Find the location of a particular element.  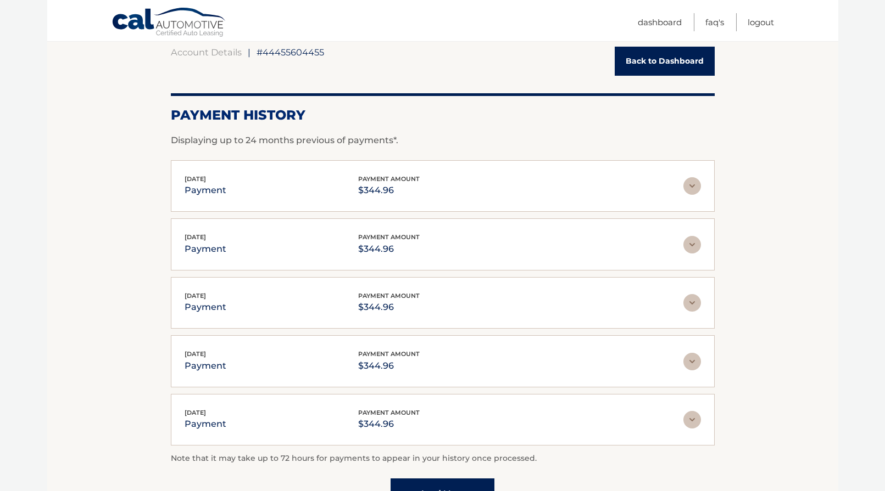

a: Dashboard is located at coordinates (659, 22).